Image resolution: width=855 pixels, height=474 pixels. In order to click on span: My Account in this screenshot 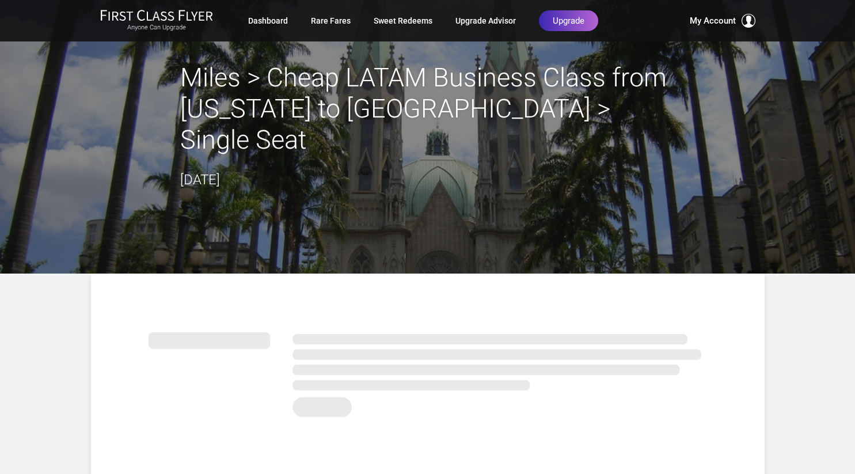, I will do `click(712, 21)`.